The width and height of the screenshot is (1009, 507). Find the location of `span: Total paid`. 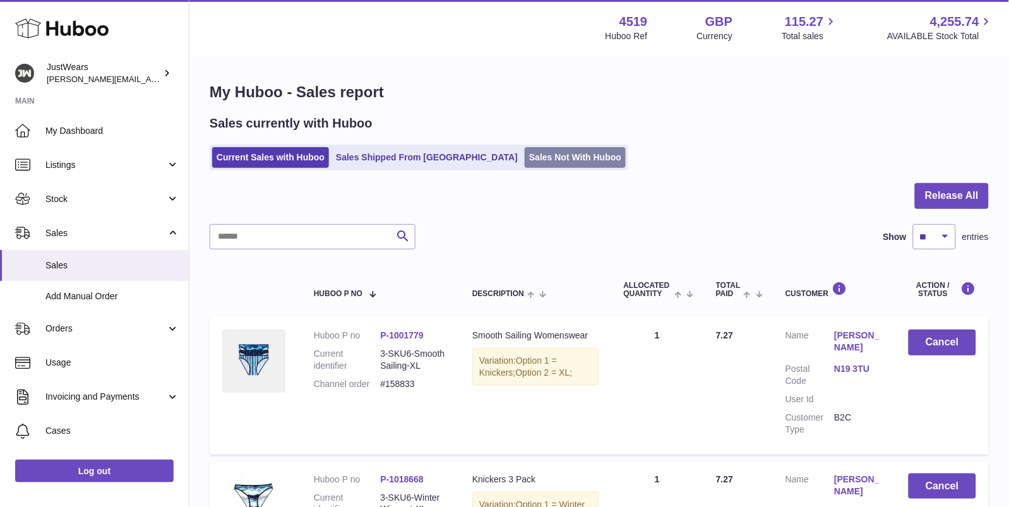

span: Total paid is located at coordinates (728, 290).